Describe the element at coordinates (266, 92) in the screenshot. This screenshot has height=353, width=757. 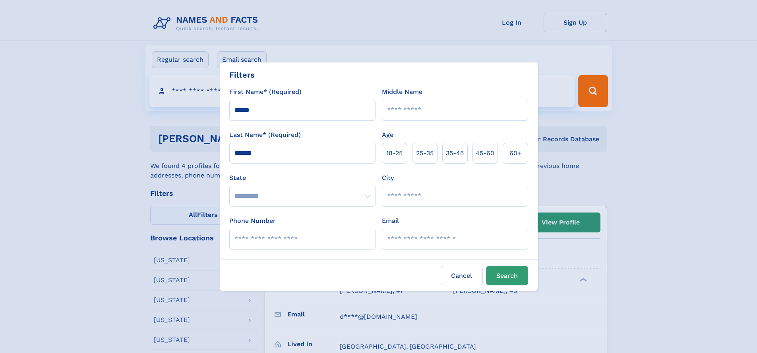
I see `label: First Name* (Required)` at that location.